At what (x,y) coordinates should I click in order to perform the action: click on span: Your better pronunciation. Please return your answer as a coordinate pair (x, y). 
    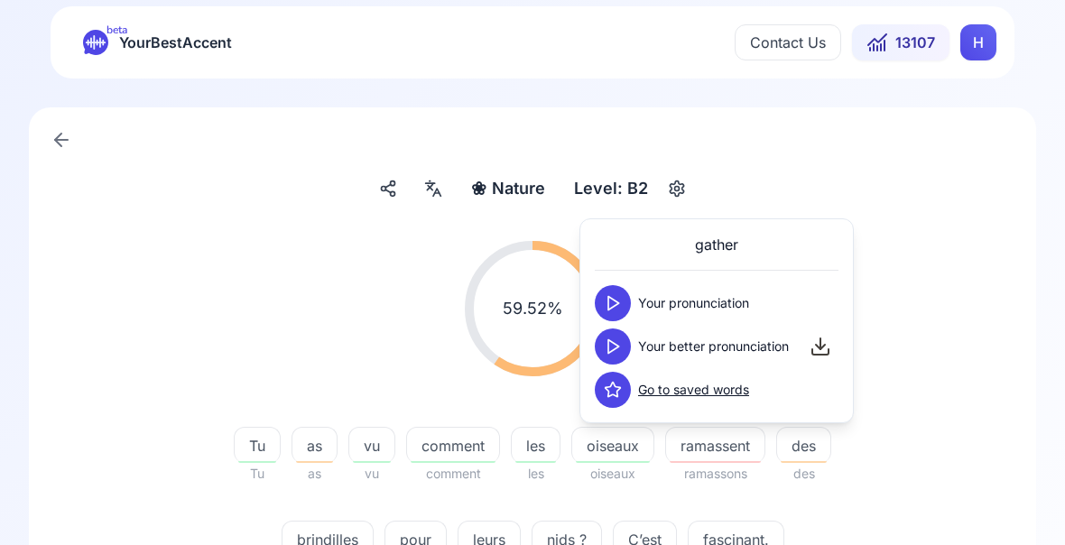
    Looking at the image, I should click on (713, 347).